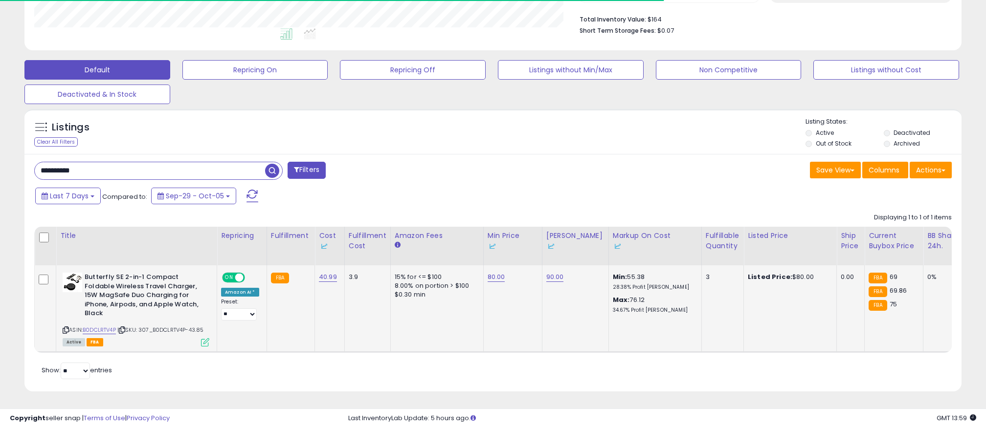 The width and height of the screenshot is (986, 428). What do you see at coordinates (621, 300) in the screenshot?
I see `b: Max:` at bounding box center [621, 300].